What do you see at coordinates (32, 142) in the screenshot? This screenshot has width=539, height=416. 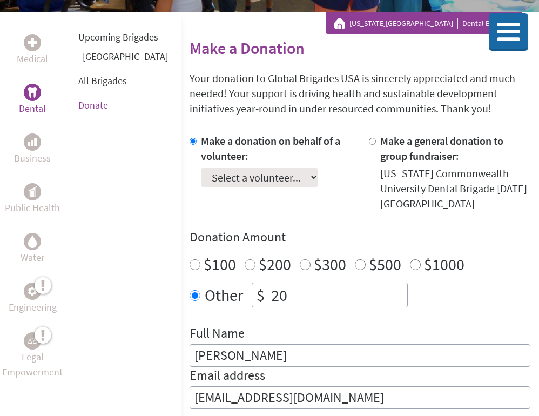 I see `img: Business` at bounding box center [32, 142].